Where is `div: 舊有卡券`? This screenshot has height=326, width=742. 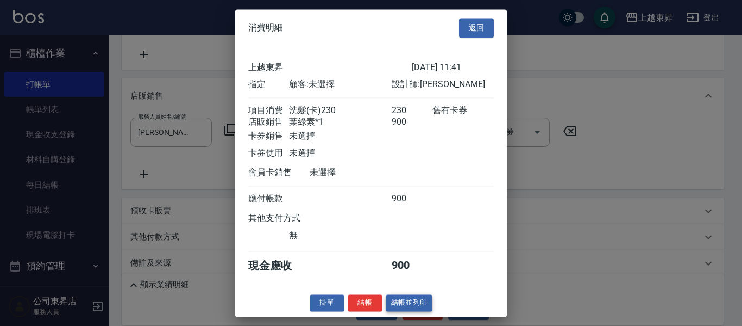 div: 舊有卡券 is located at coordinates (463, 110).